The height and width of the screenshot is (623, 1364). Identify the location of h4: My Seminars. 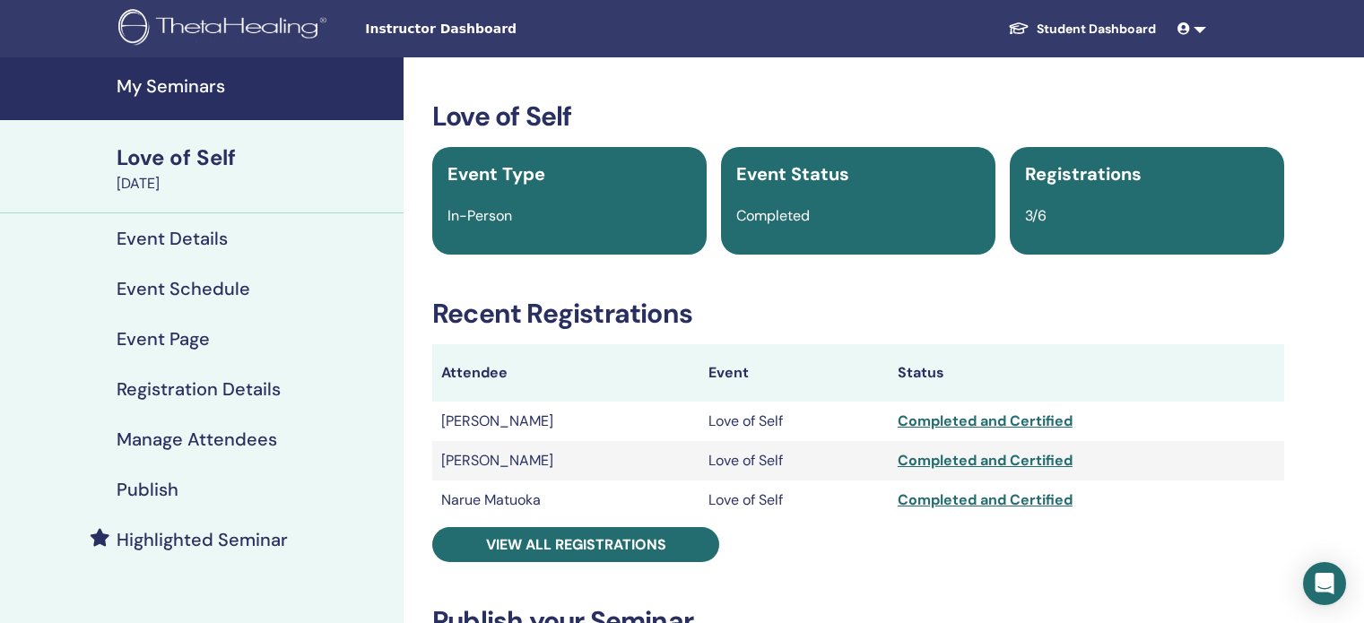
(255, 86).